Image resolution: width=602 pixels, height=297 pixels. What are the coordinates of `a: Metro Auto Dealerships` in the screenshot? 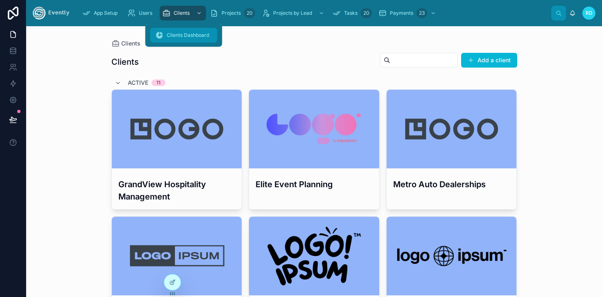 It's located at (452, 149).